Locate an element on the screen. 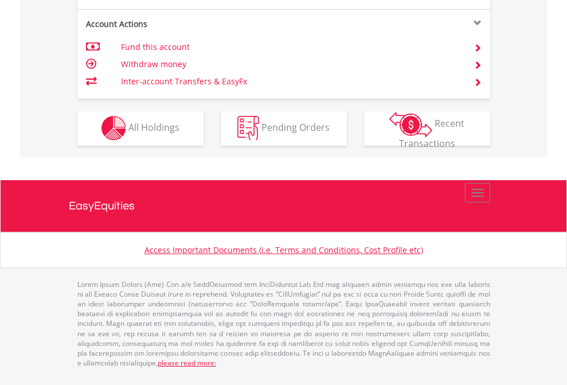 Image resolution: width=567 pixels, height=385 pixels. img: pending_instructions-wht.png is located at coordinates (248, 128).